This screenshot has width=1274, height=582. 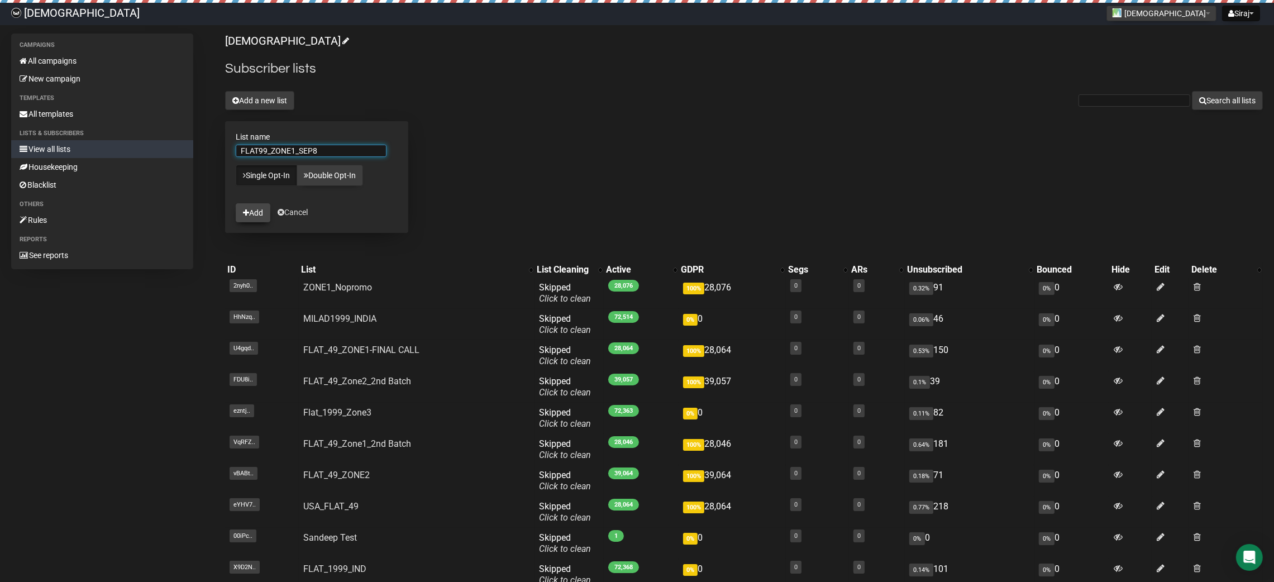 I want to click on th: Bounced: No sort applied, sorting is disabled, so click(x=1072, y=270).